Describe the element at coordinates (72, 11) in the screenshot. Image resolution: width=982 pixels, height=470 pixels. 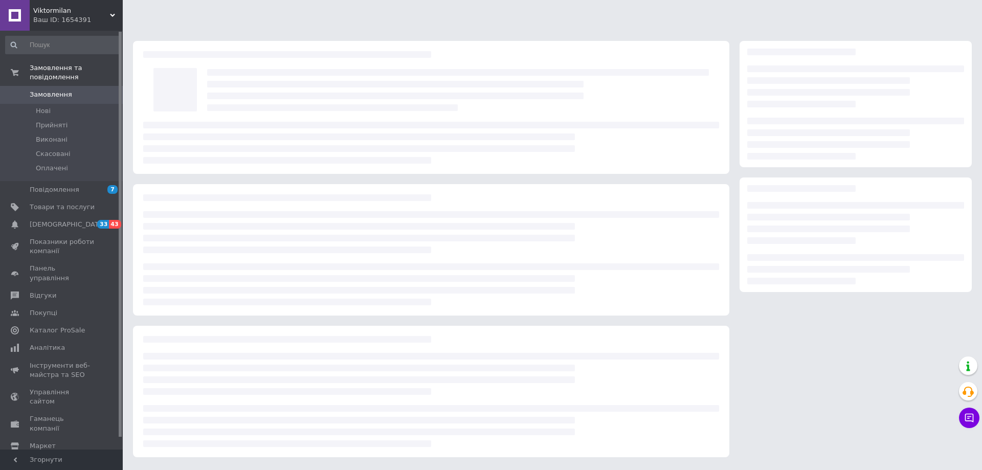
I see `span: Viktormilan` at that location.